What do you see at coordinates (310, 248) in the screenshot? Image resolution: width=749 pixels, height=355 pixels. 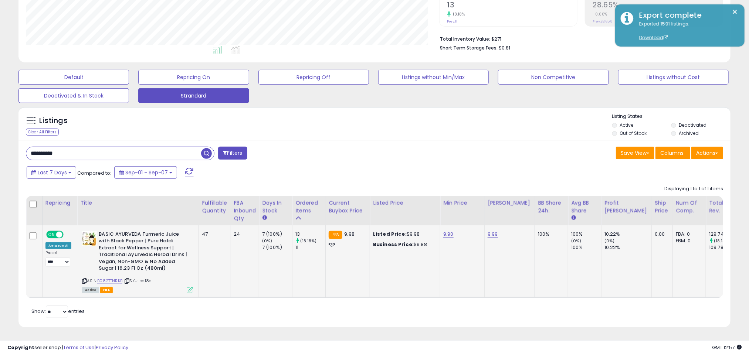 I see `div: 11` at bounding box center [310, 248].